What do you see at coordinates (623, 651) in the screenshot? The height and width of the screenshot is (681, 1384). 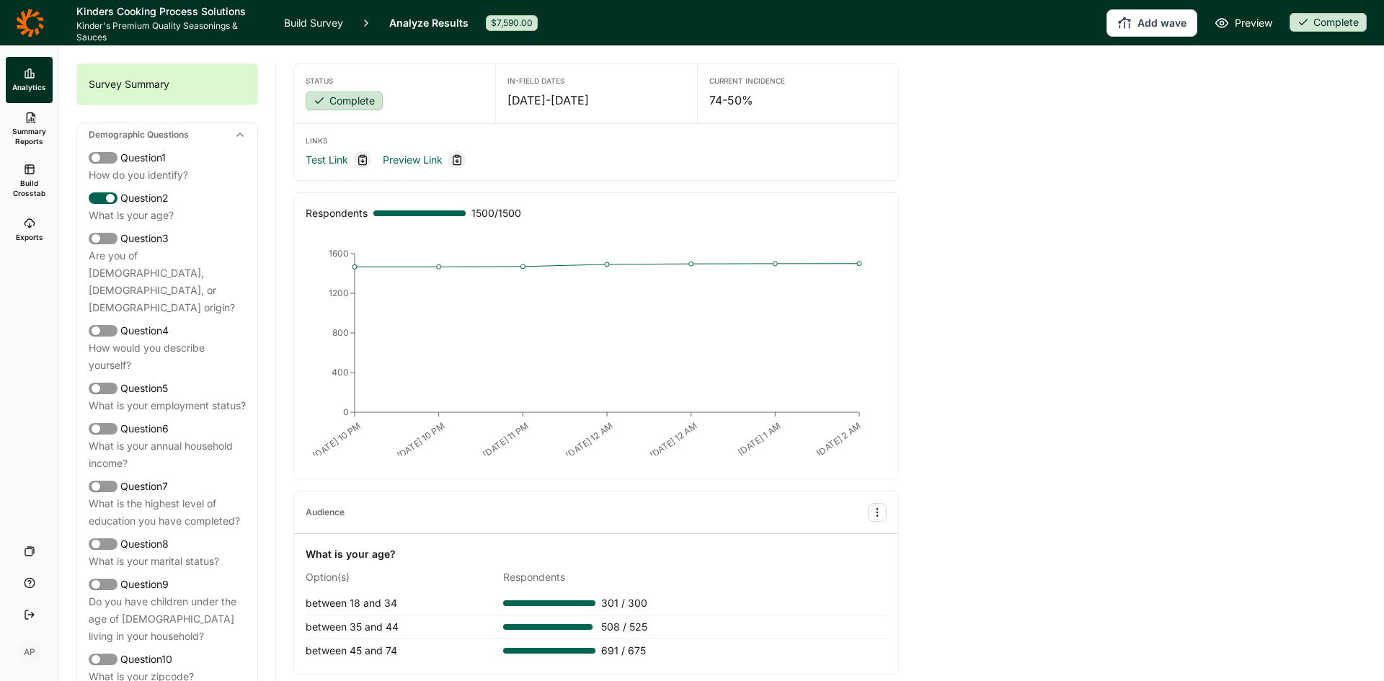 I see `span: 691 / 675` at bounding box center [623, 651].